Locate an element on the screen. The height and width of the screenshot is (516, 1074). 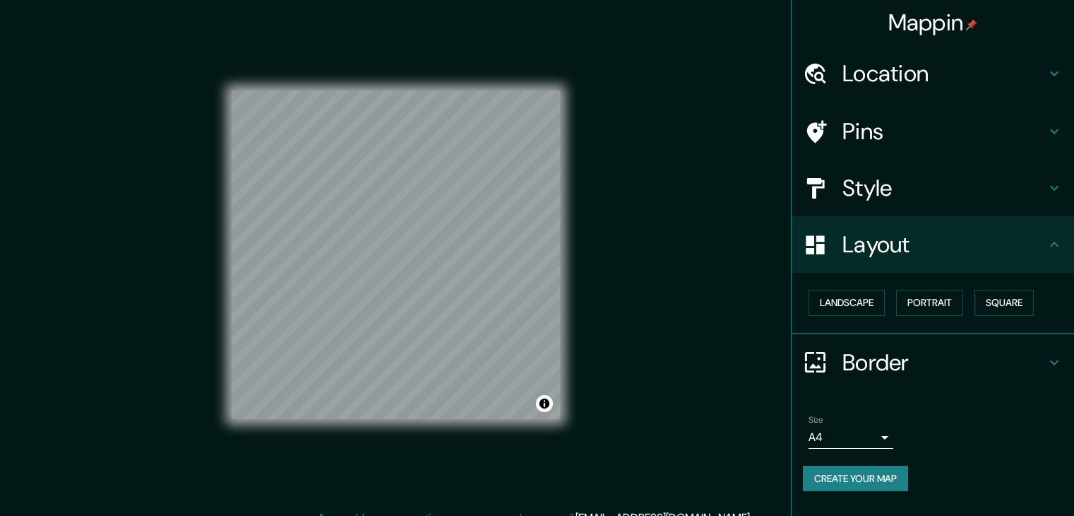
h4: Pins is located at coordinates (944, 131).